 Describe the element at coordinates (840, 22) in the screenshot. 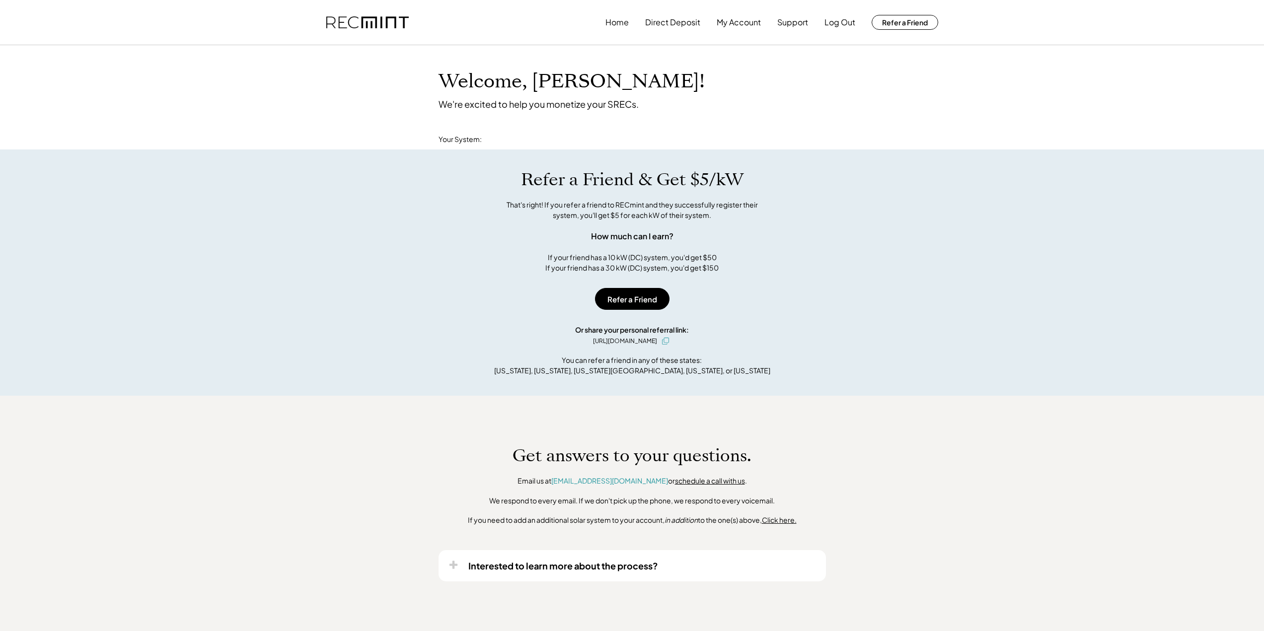

I see `button: Log Out` at that location.